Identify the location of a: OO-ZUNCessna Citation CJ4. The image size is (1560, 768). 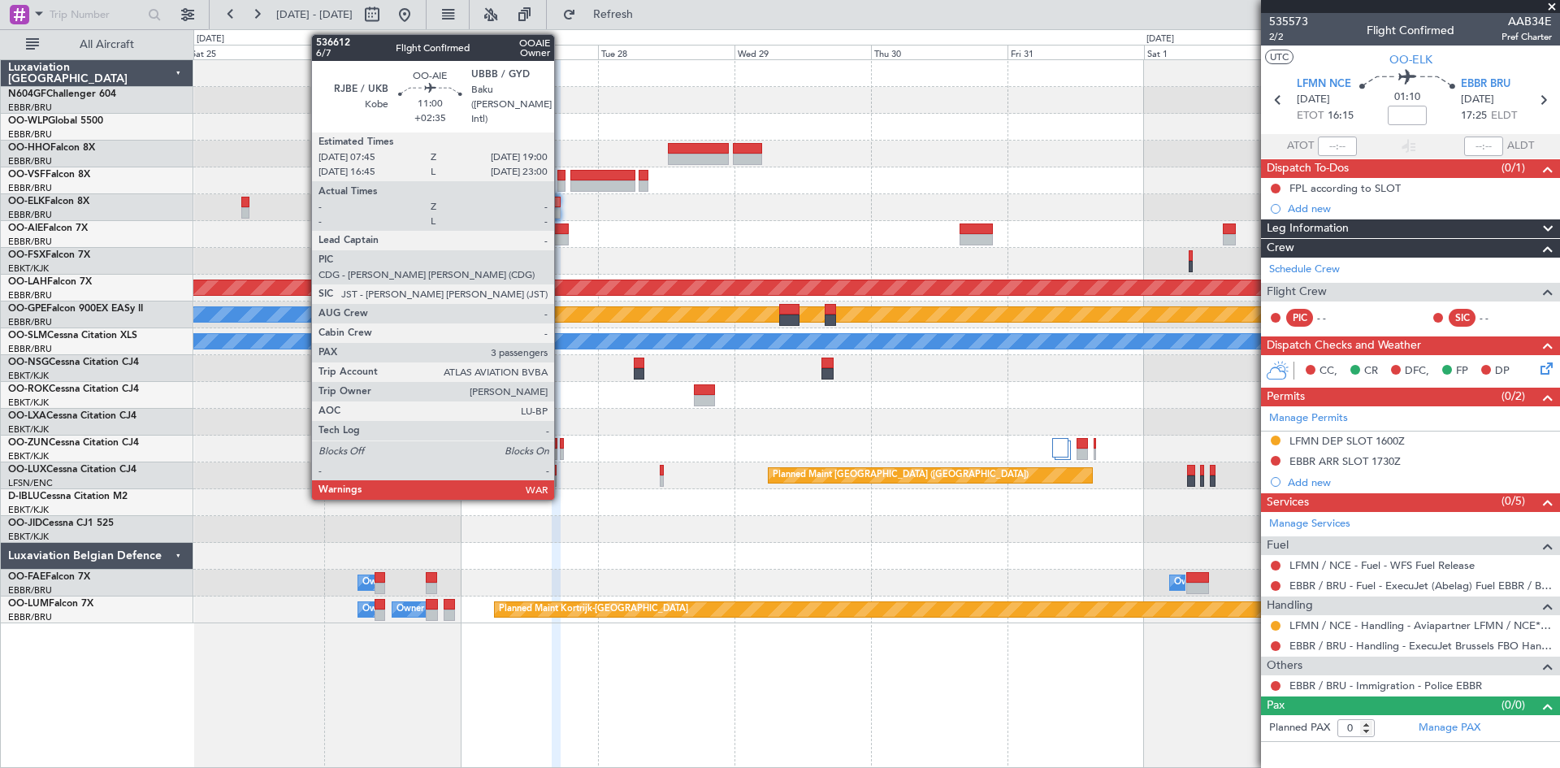
(73, 443).